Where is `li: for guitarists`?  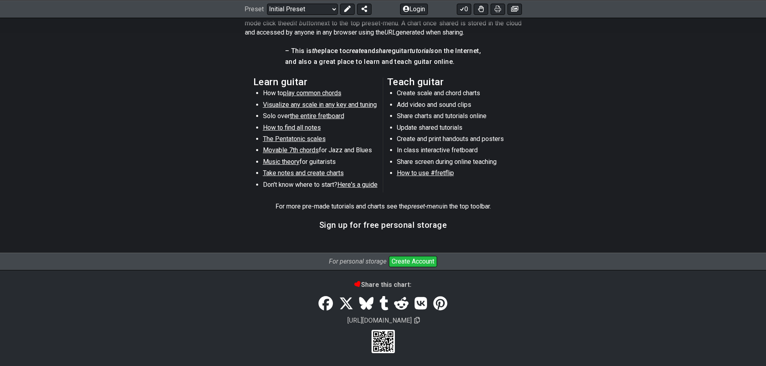 li: for guitarists is located at coordinates (320, 163).